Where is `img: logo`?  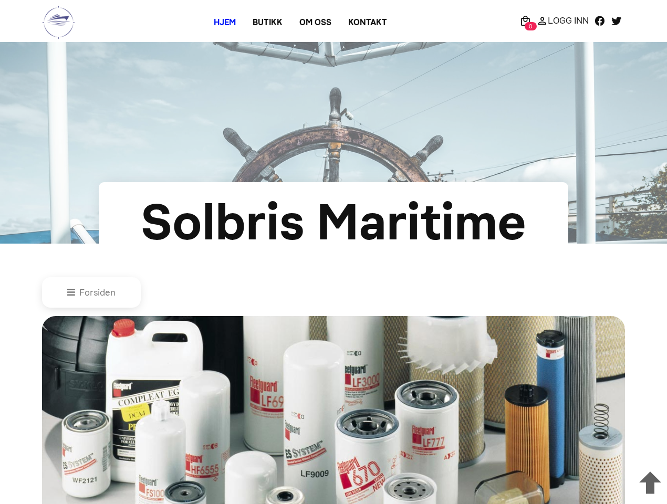
img: logo is located at coordinates (58, 22).